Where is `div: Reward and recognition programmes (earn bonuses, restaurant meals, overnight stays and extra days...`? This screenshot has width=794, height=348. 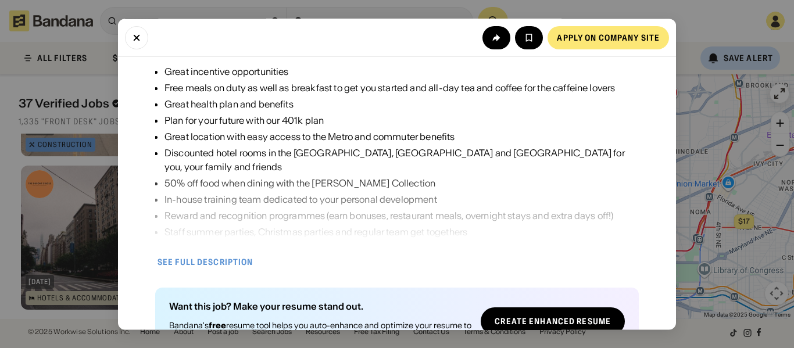
div: Reward and recognition programmes (earn bonuses, restaurant meals, overnight stays and extra days... is located at coordinates (402, 216).